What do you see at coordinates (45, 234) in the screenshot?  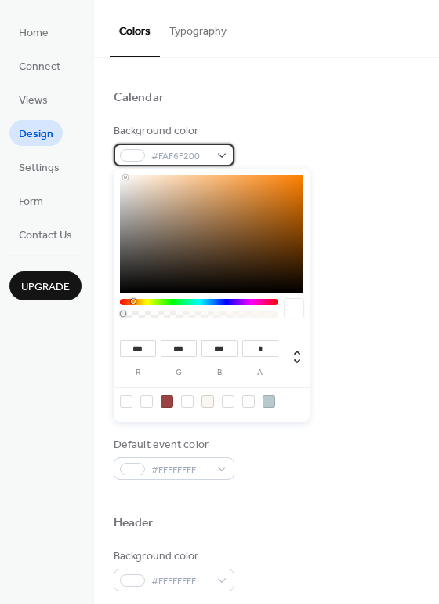 I see `a: Contact Us` at bounding box center [45, 234].